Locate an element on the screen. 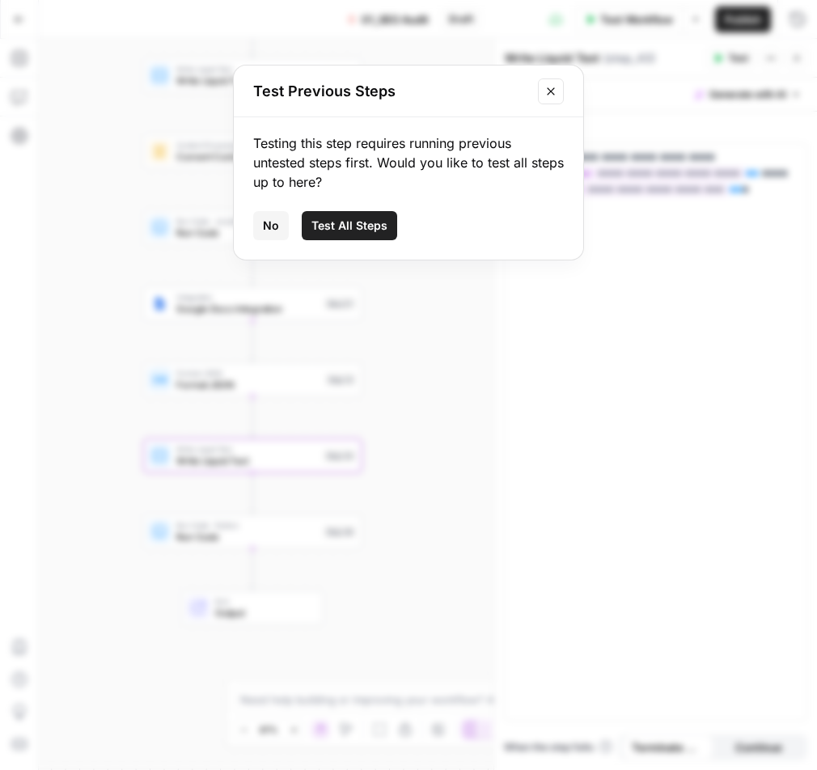 This screenshot has height=770, width=817. button: No is located at coordinates (271, 226).